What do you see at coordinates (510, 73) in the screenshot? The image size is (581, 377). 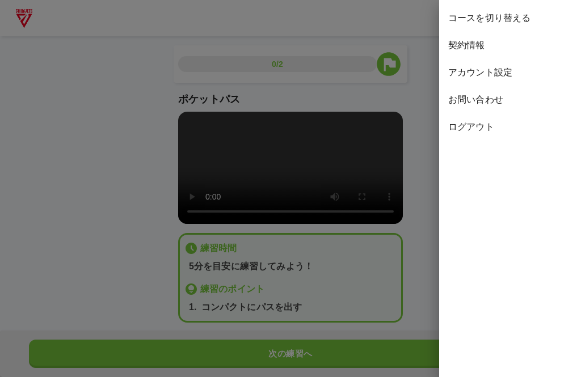 I see `span: アカウント設定` at bounding box center [510, 73].